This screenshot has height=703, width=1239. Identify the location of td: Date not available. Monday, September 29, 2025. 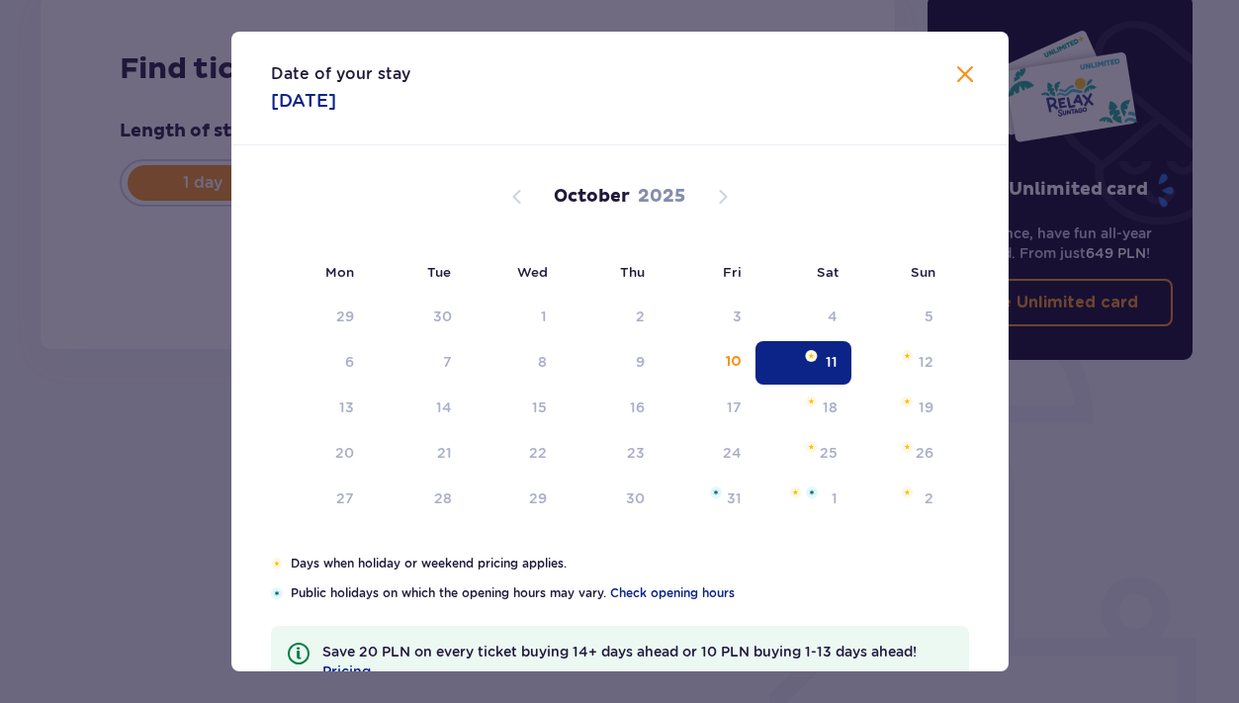
(319, 317).